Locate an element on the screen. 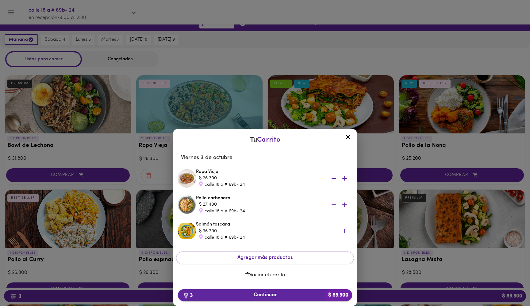 The image size is (530, 306). div: Pollo carbonara is located at coordinates (274, 205).